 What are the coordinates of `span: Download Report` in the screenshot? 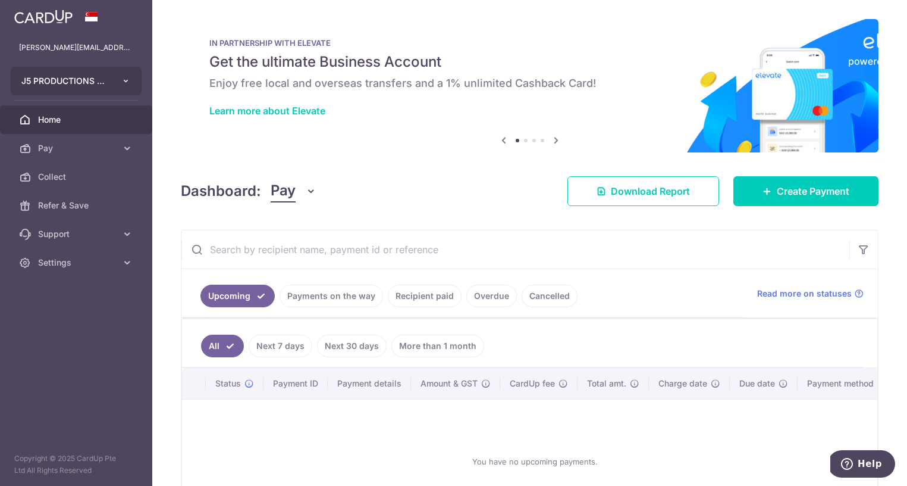 It's located at (650, 191).